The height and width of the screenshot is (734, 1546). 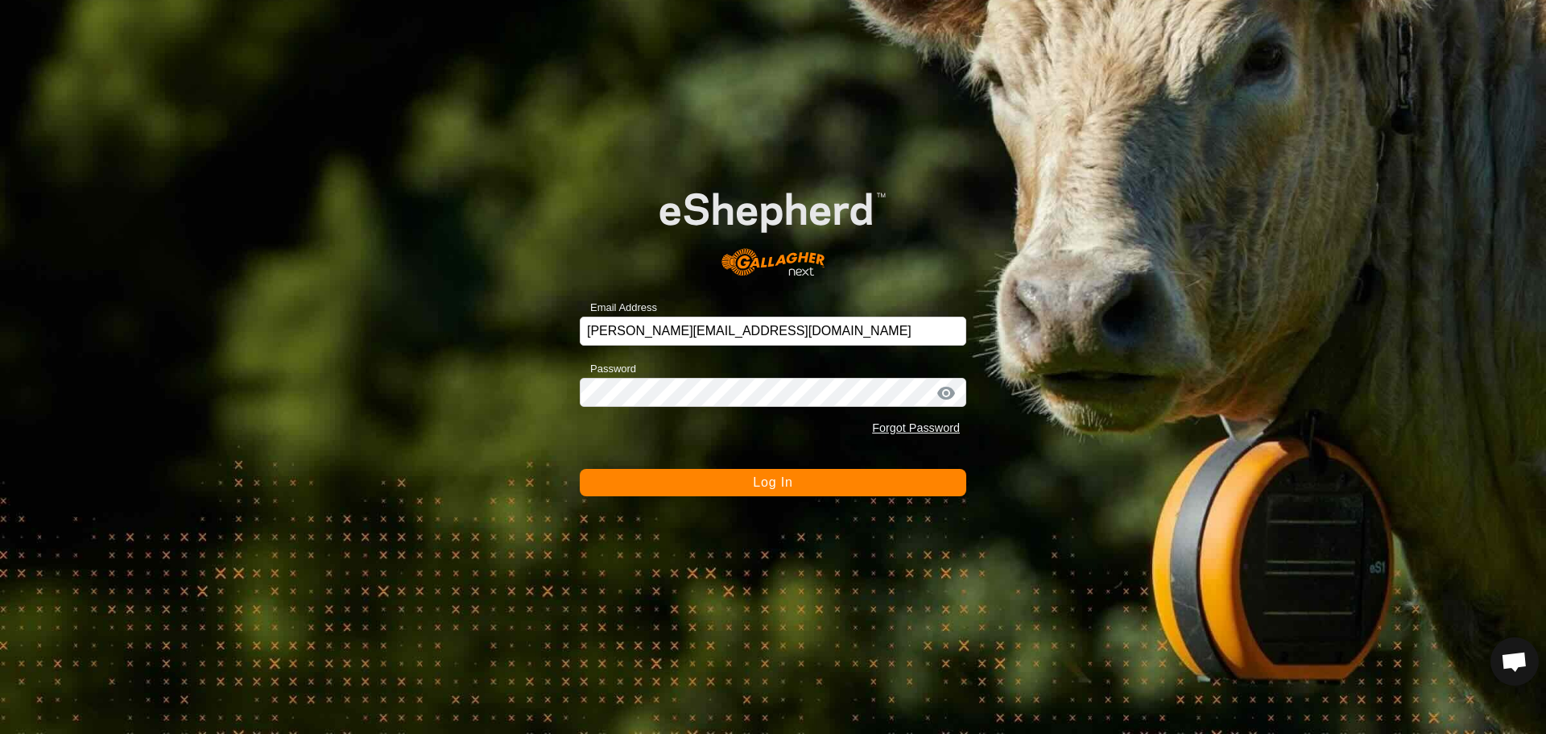 I want to click on input: Email Address, so click(x=773, y=331).